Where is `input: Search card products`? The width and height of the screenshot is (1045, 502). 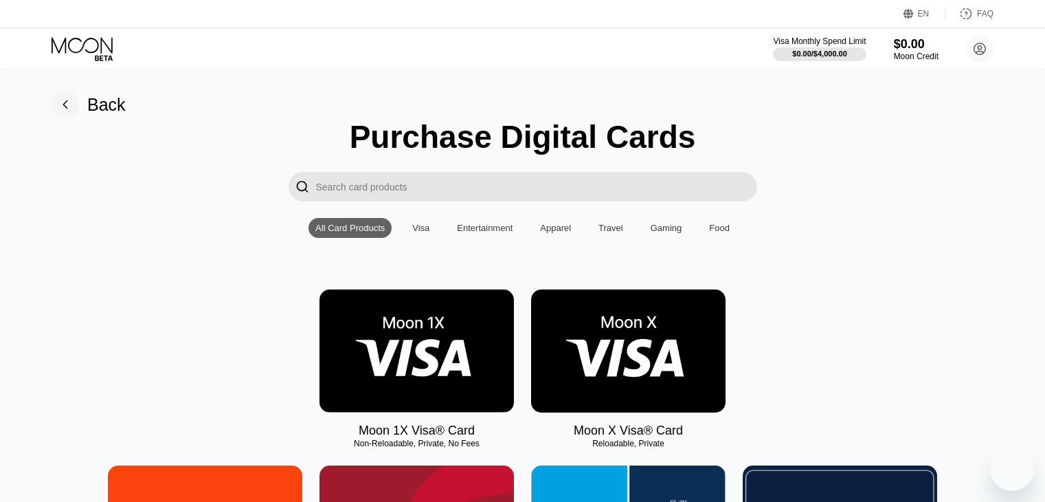 input: Search card products is located at coordinates (537, 186).